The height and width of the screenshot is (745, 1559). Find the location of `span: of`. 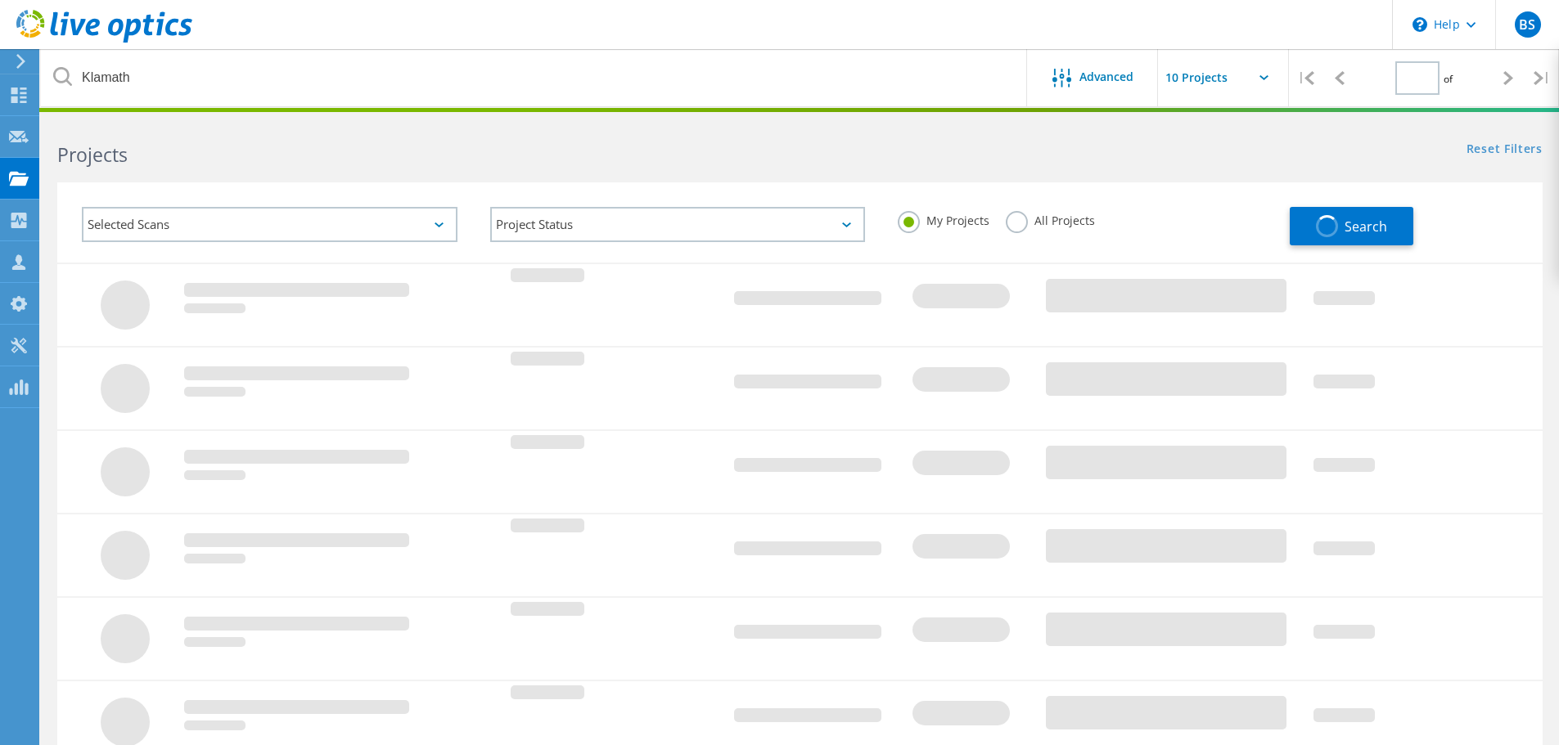

span: of is located at coordinates (1448, 79).